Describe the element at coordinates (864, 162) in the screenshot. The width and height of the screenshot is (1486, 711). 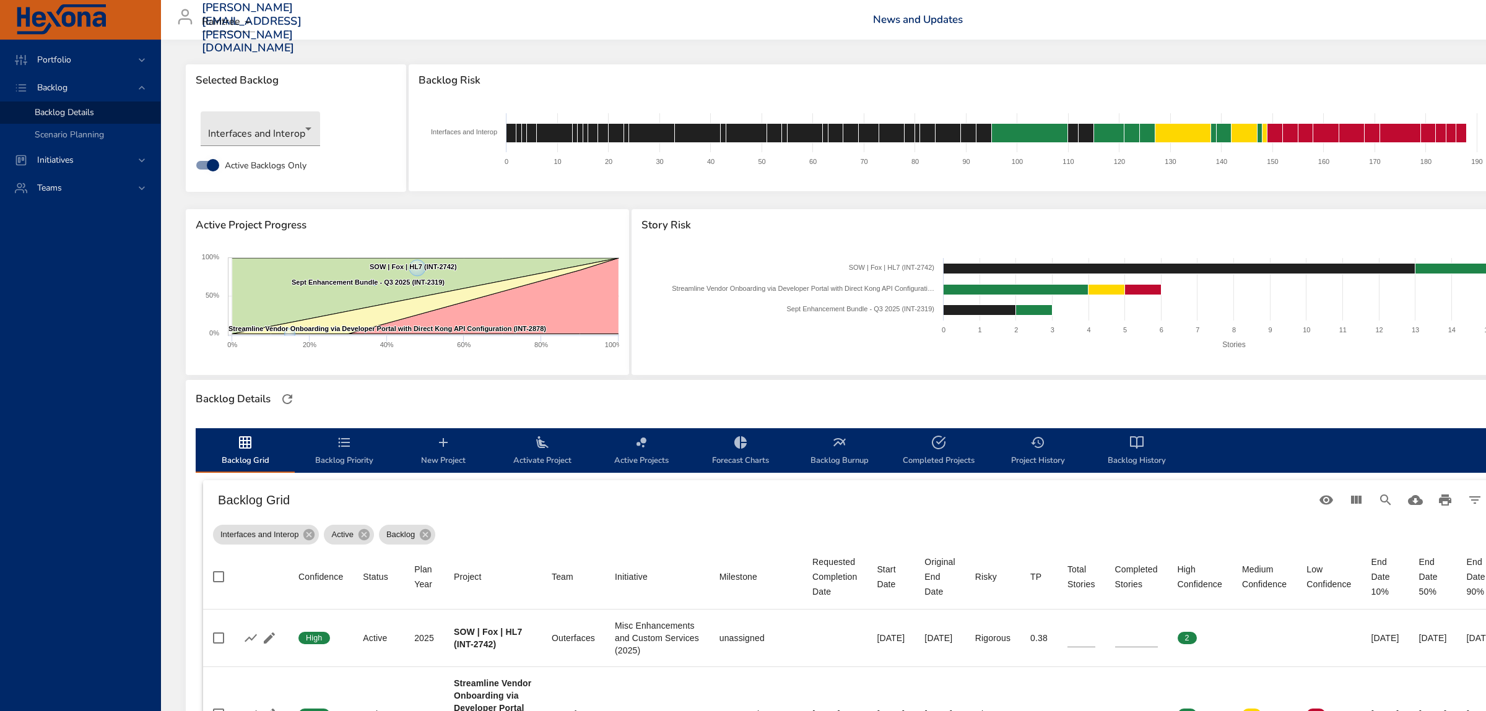
I see `text: 70` at that location.